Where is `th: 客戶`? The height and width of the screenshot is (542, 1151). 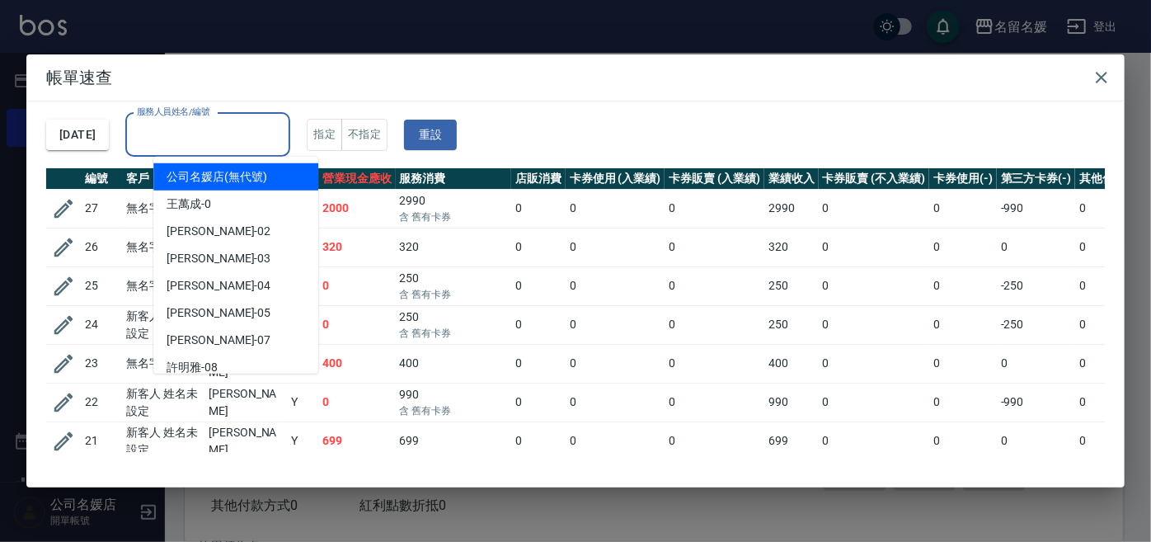 th: 客戶 is located at coordinates (163, 179).